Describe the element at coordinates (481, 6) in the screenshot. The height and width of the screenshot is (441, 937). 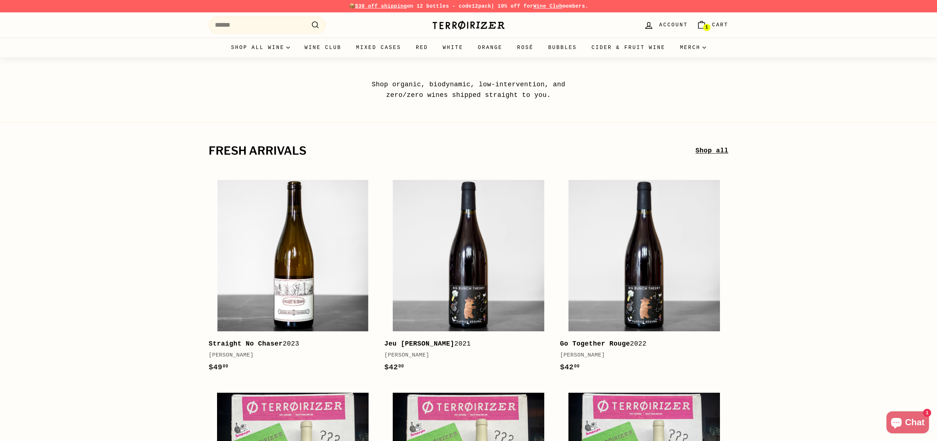
I see `strong: 12pack` at that location.